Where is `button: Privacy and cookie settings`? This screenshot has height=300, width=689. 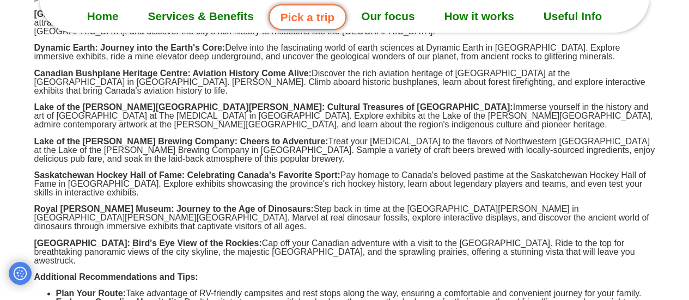 button: Privacy and cookie settings is located at coordinates (20, 273).